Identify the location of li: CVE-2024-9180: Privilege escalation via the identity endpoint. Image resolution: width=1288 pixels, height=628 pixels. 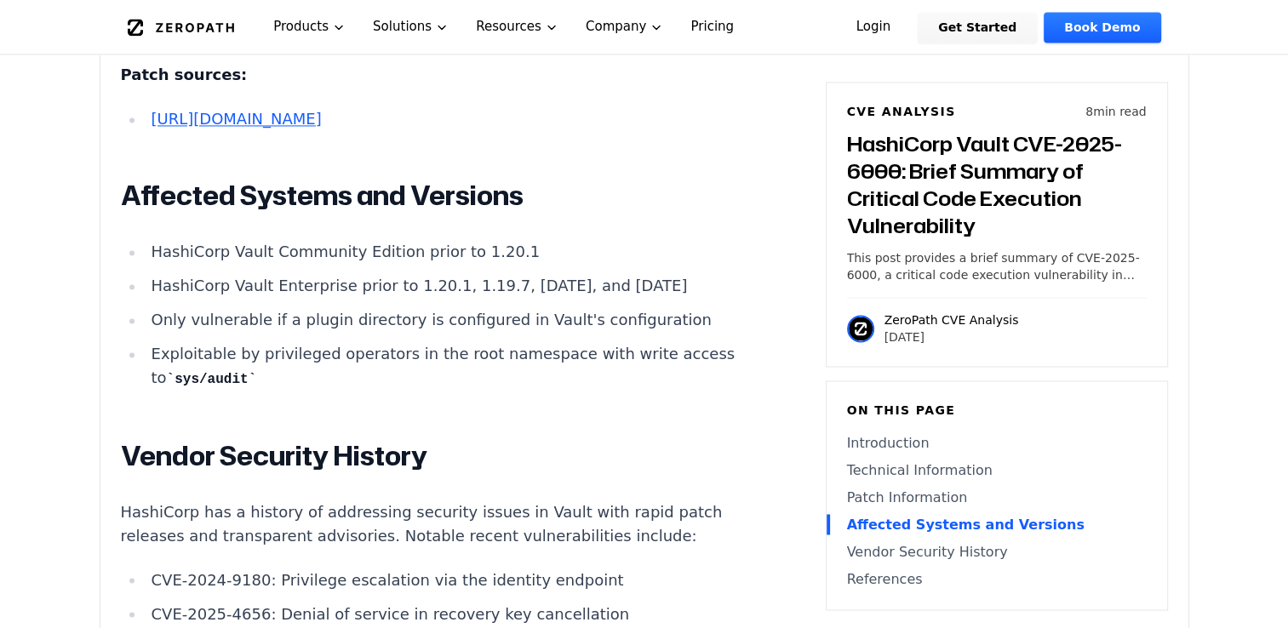
(449, 580).